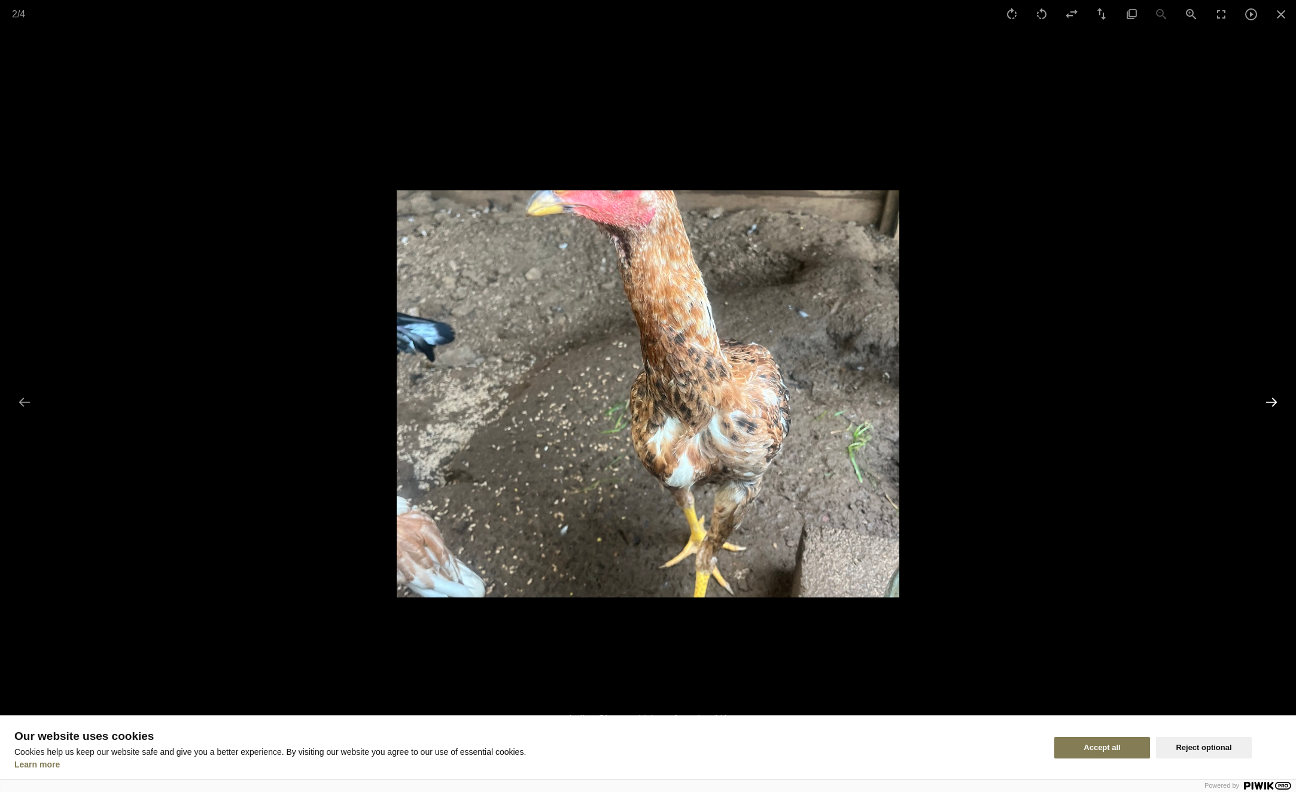  I want to click on button: Reject optional, so click(1204, 748).